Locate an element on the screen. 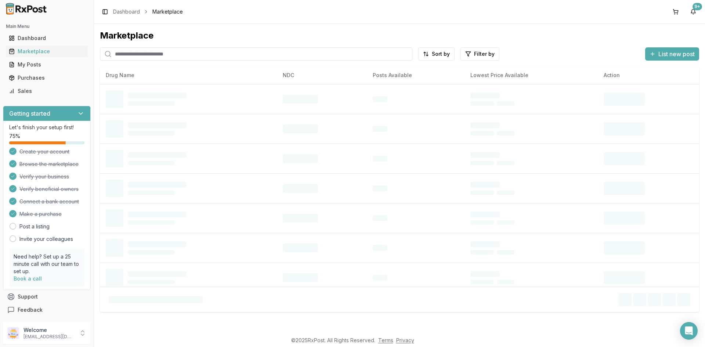  button: Dashboard is located at coordinates (47, 38).